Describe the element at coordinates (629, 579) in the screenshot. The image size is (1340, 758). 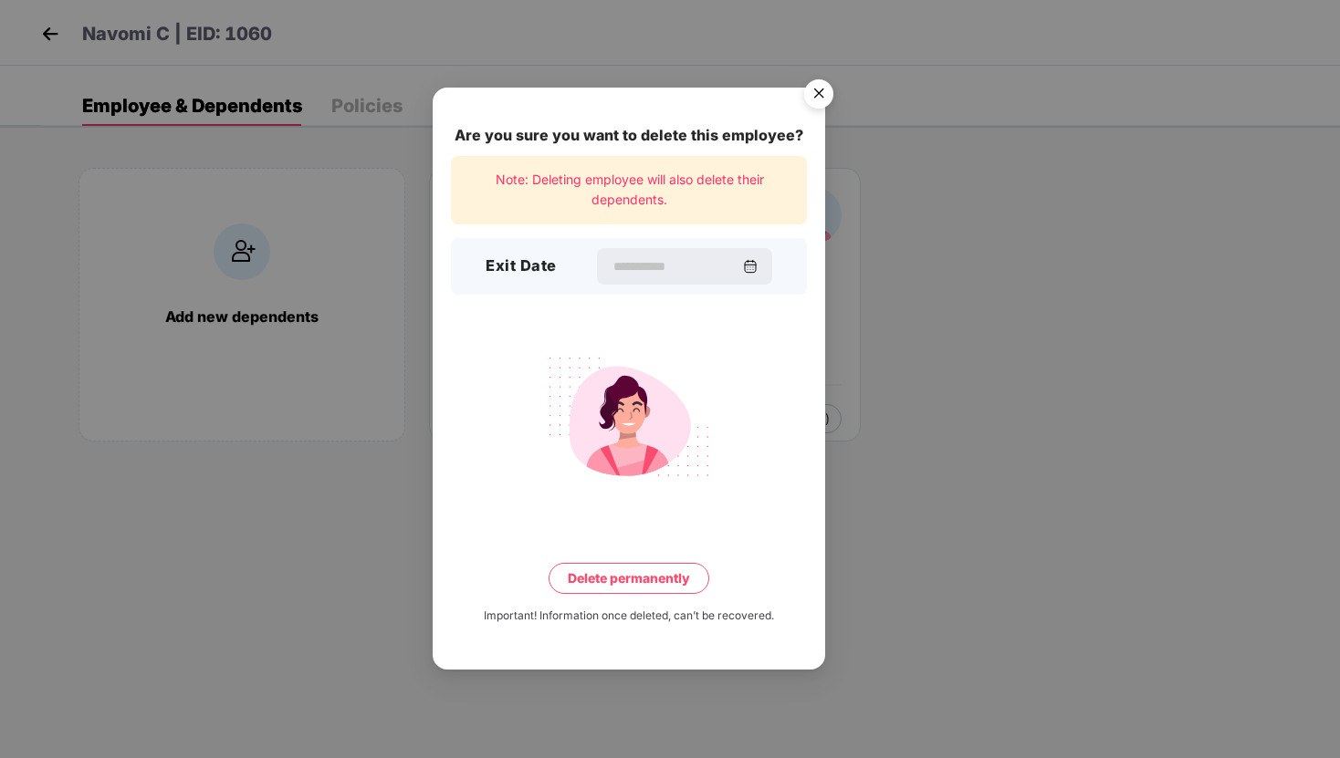
I see `button: Delete permanently` at that location.